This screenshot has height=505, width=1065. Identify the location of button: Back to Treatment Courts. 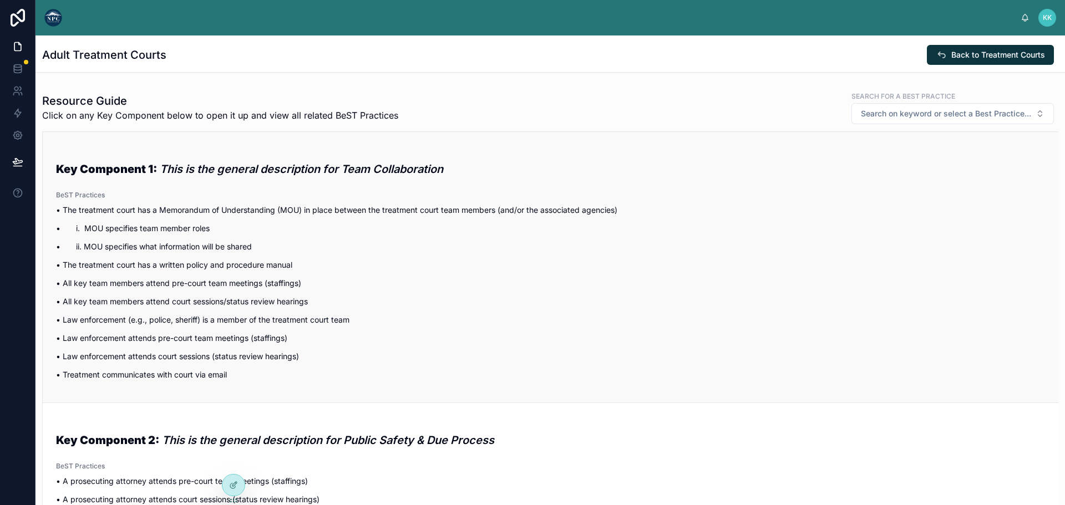
(990, 55).